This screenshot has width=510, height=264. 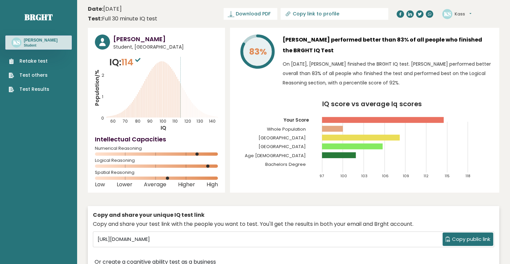 What do you see at coordinates (468, 176) in the screenshot?
I see `tspan: 118` at bounding box center [468, 176].